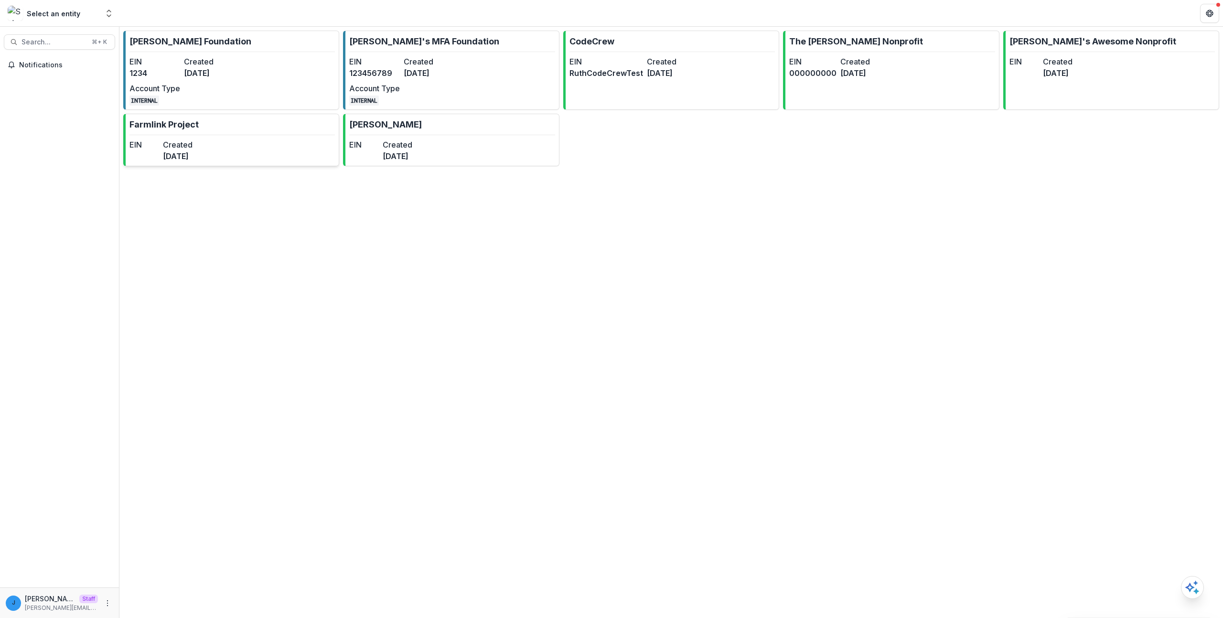 This screenshot has width=1223, height=618. What do you see at coordinates (812, 73) in the screenshot?
I see `dd: 000000000` at bounding box center [812, 73].